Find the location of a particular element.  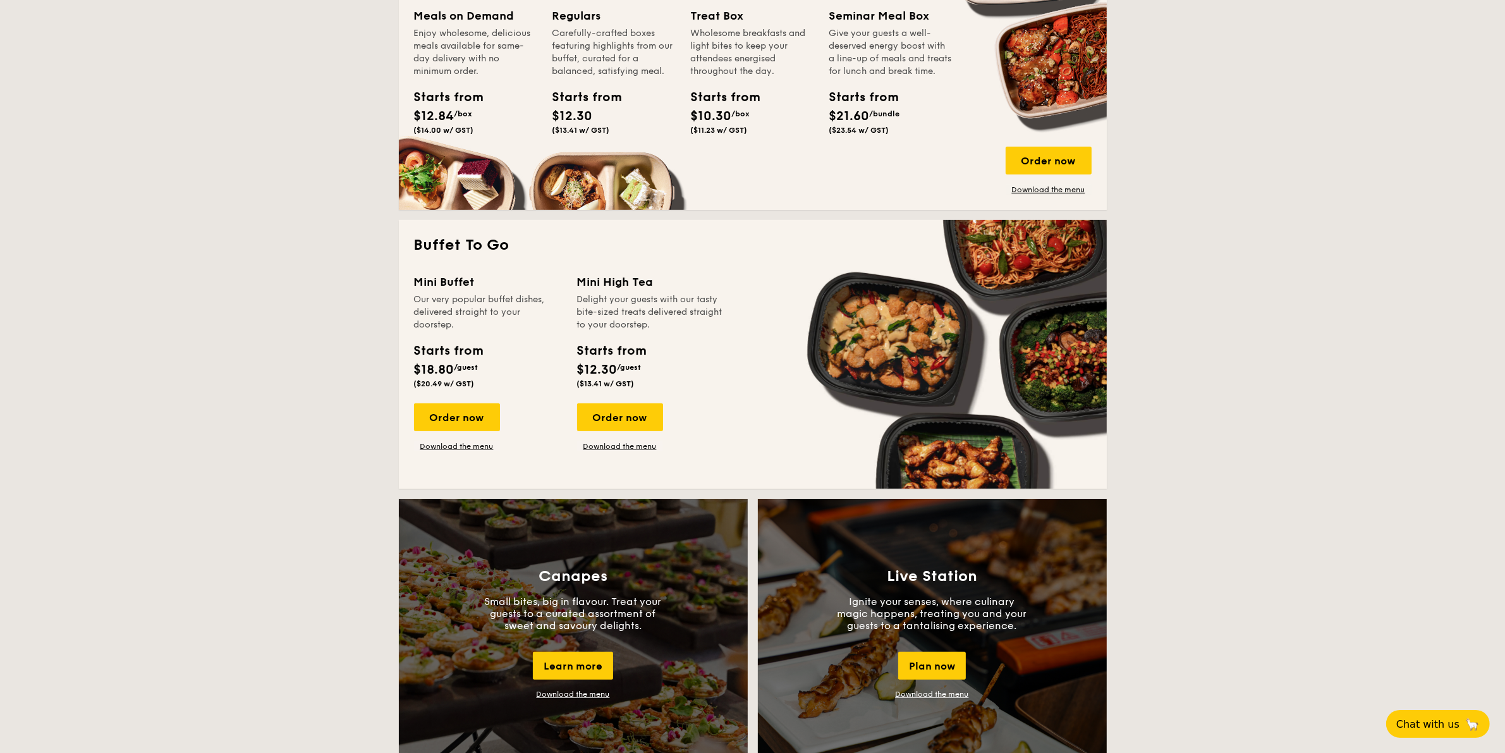

span: ($20.49 w/ GST) is located at coordinates (444, 384).